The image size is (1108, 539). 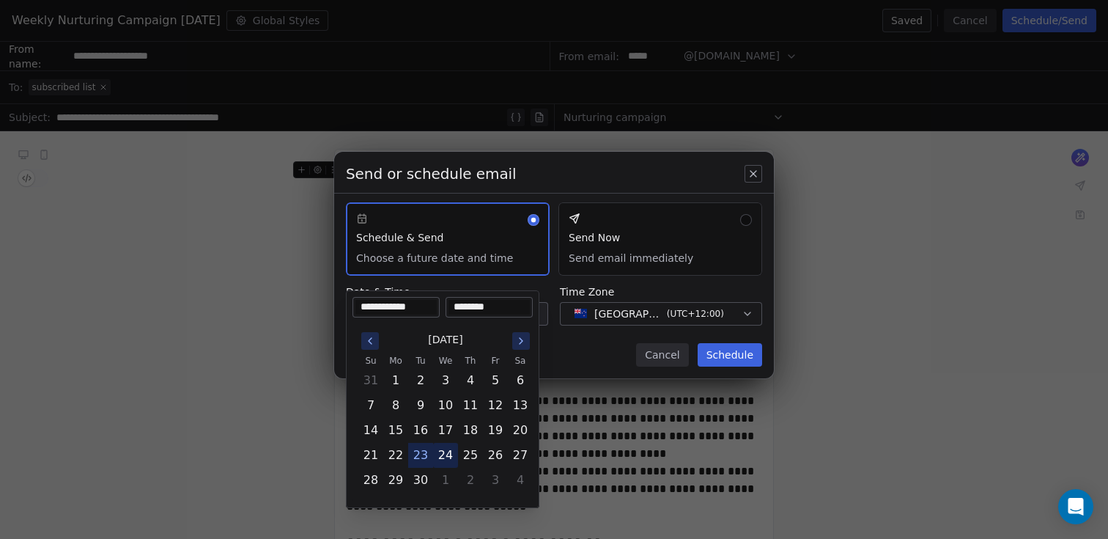 What do you see at coordinates (421, 430) in the screenshot?
I see `button: Tuesday, September 16th, 2025` at bounding box center [421, 430].